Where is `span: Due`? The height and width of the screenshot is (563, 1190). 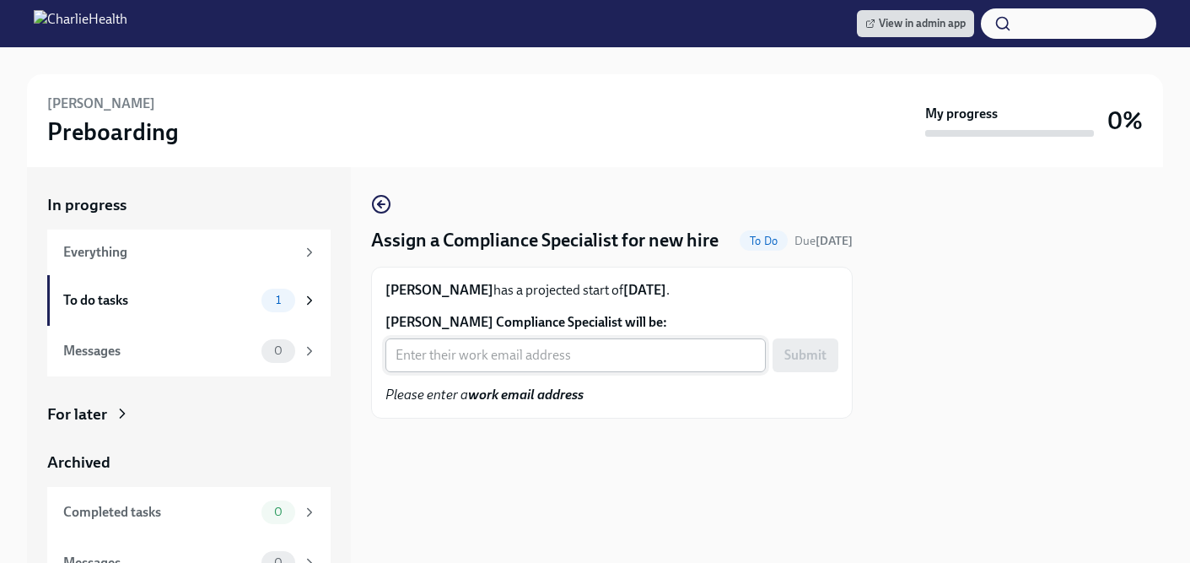
span: Due is located at coordinates (823, 240).